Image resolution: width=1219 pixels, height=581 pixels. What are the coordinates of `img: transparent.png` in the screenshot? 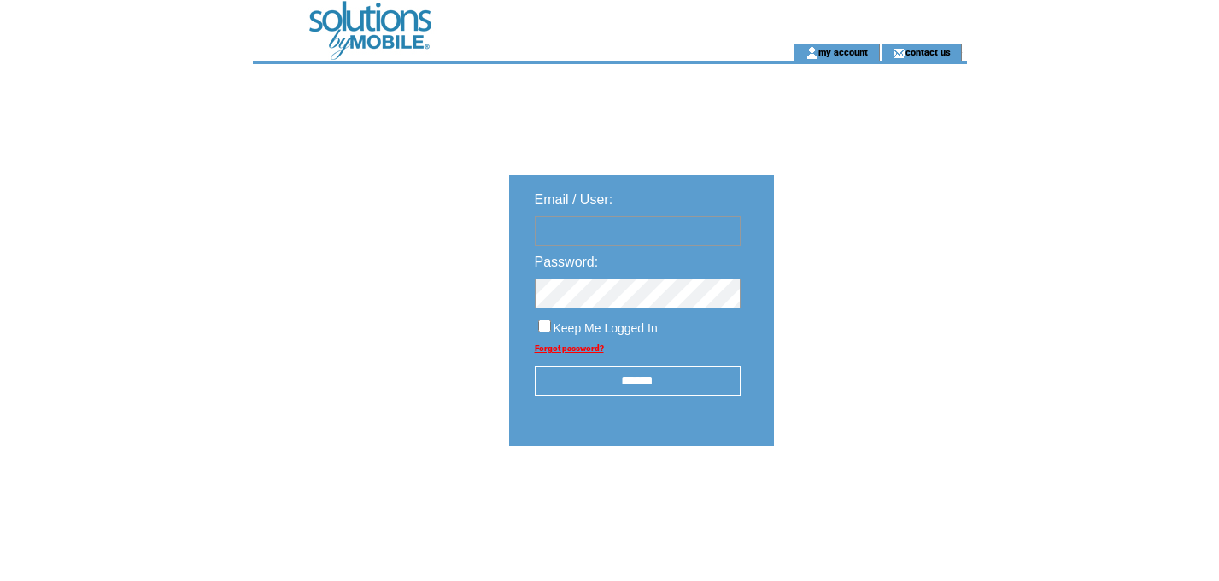 It's located at (866, 499).